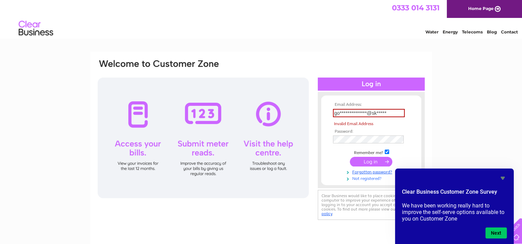  What do you see at coordinates (496, 233) in the screenshot?
I see `button: Next question` at bounding box center [496, 233].